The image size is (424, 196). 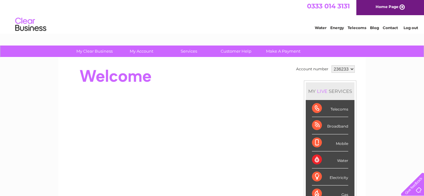 What do you see at coordinates (330, 177) in the screenshot?
I see `div: Electricity` at bounding box center [330, 177].